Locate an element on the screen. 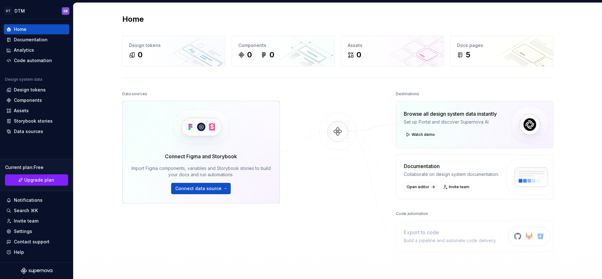 Image resolution: width=602 pixels, height=279 pixels. a: Analytics is located at coordinates (37, 50).